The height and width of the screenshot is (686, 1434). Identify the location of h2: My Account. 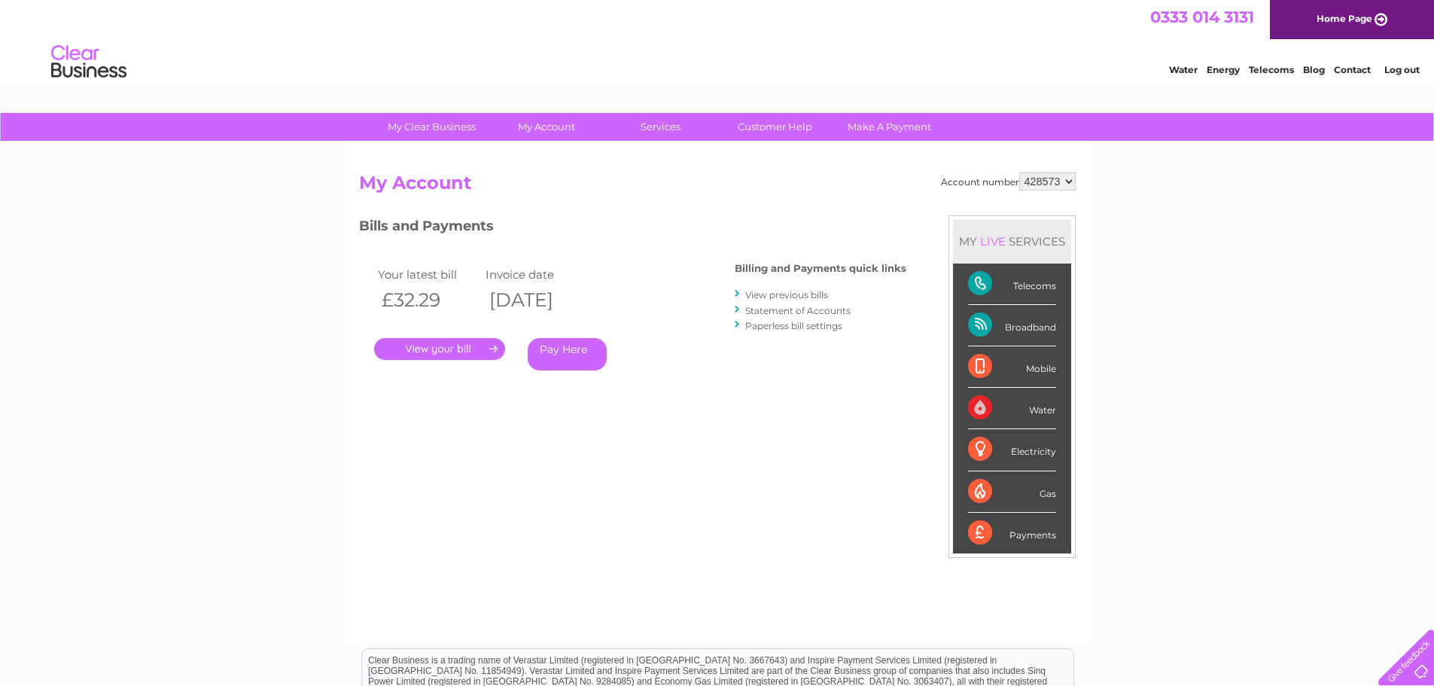
(718, 187).